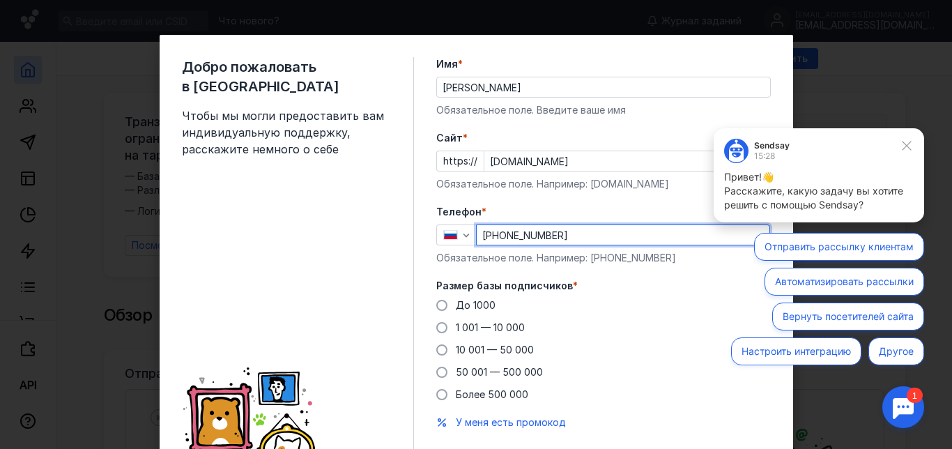  What do you see at coordinates (475, 305) in the screenshot?
I see `span: До 1000` at bounding box center [475, 305].